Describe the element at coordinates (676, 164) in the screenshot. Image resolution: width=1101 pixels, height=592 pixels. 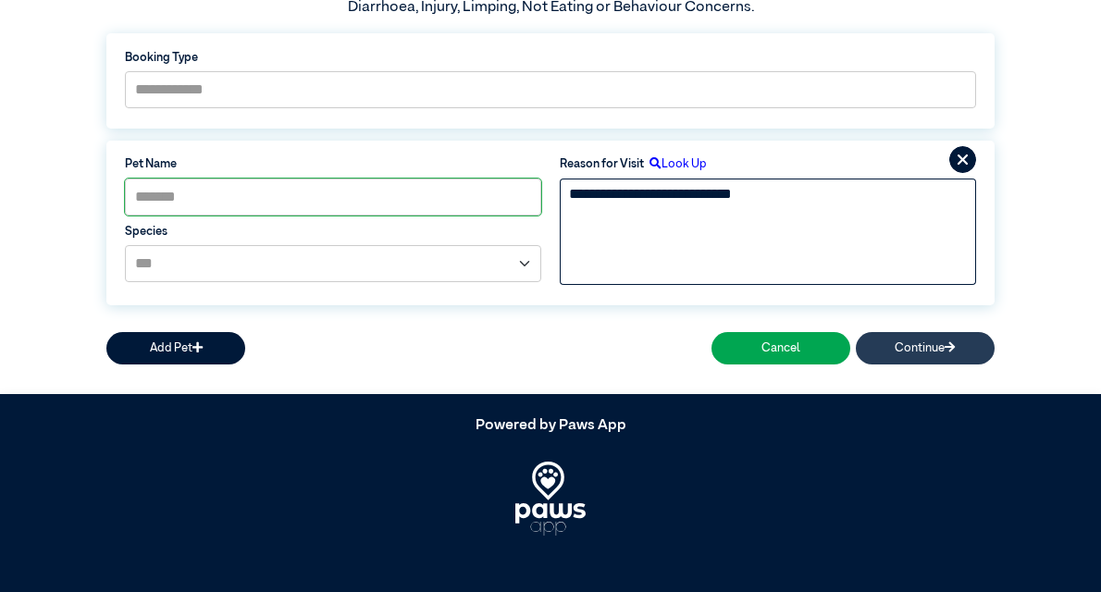
I see `label: Look Up` at that location.